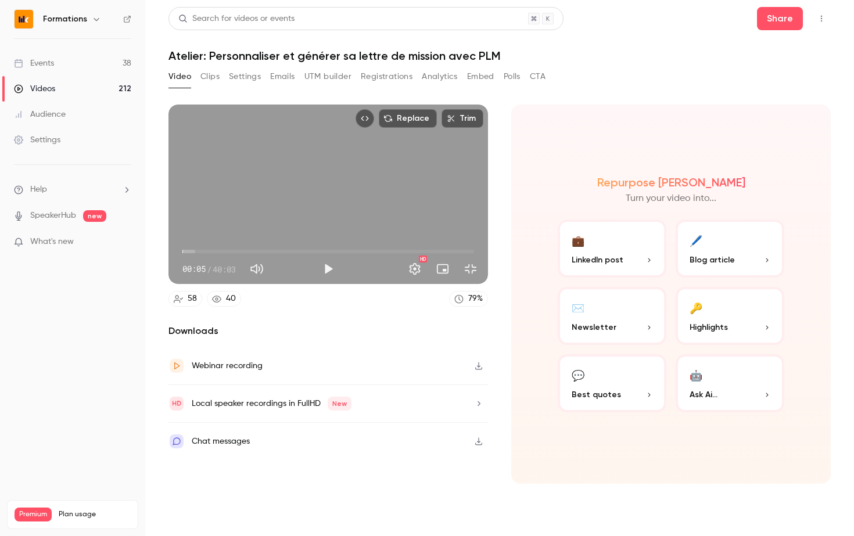  I want to click on div: Play, so click(328, 269).